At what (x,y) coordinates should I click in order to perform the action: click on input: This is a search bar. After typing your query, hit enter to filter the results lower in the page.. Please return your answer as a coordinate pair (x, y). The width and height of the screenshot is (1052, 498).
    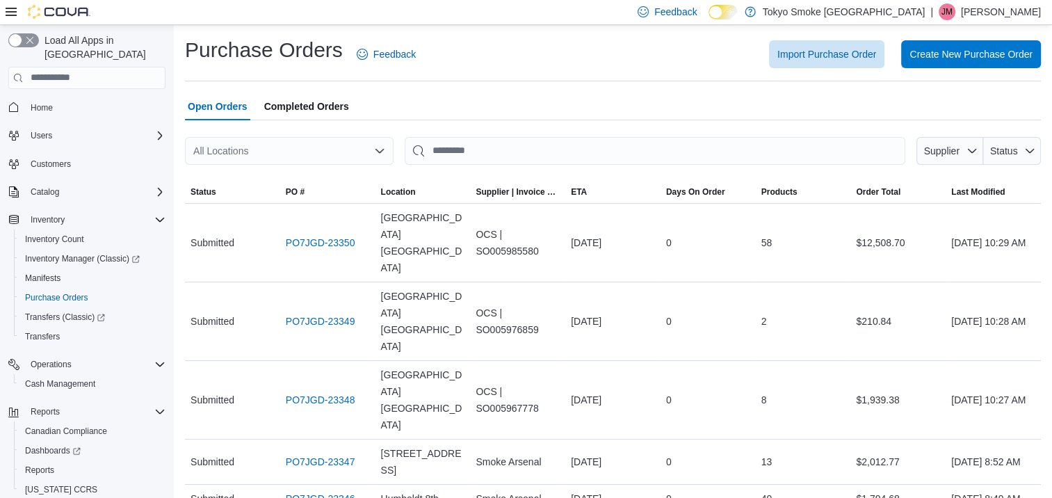
    Looking at the image, I should click on (655, 151).